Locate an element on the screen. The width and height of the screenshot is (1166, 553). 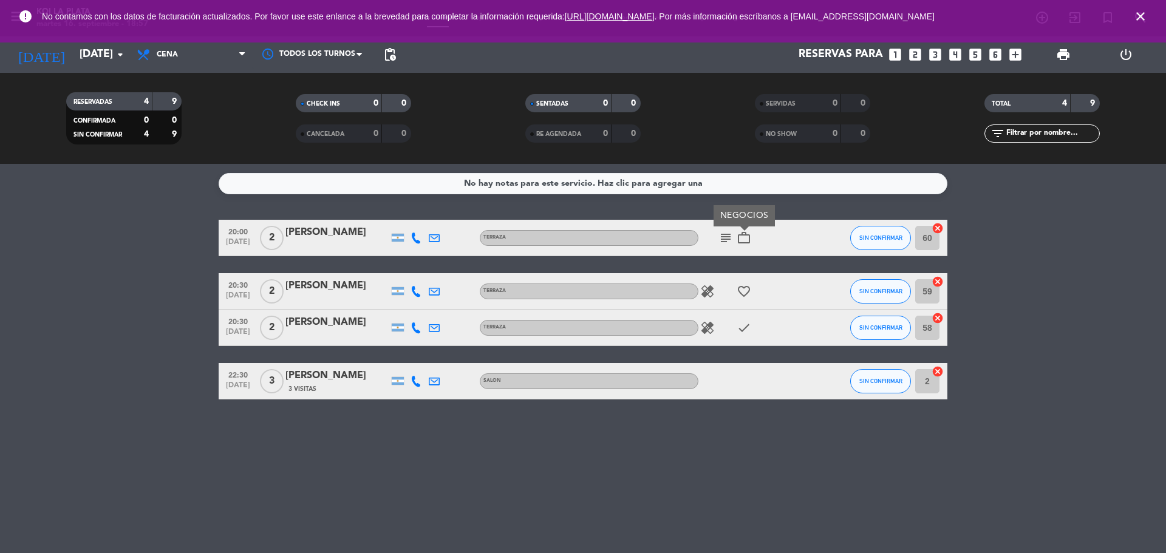
i: error is located at coordinates (26, 16).